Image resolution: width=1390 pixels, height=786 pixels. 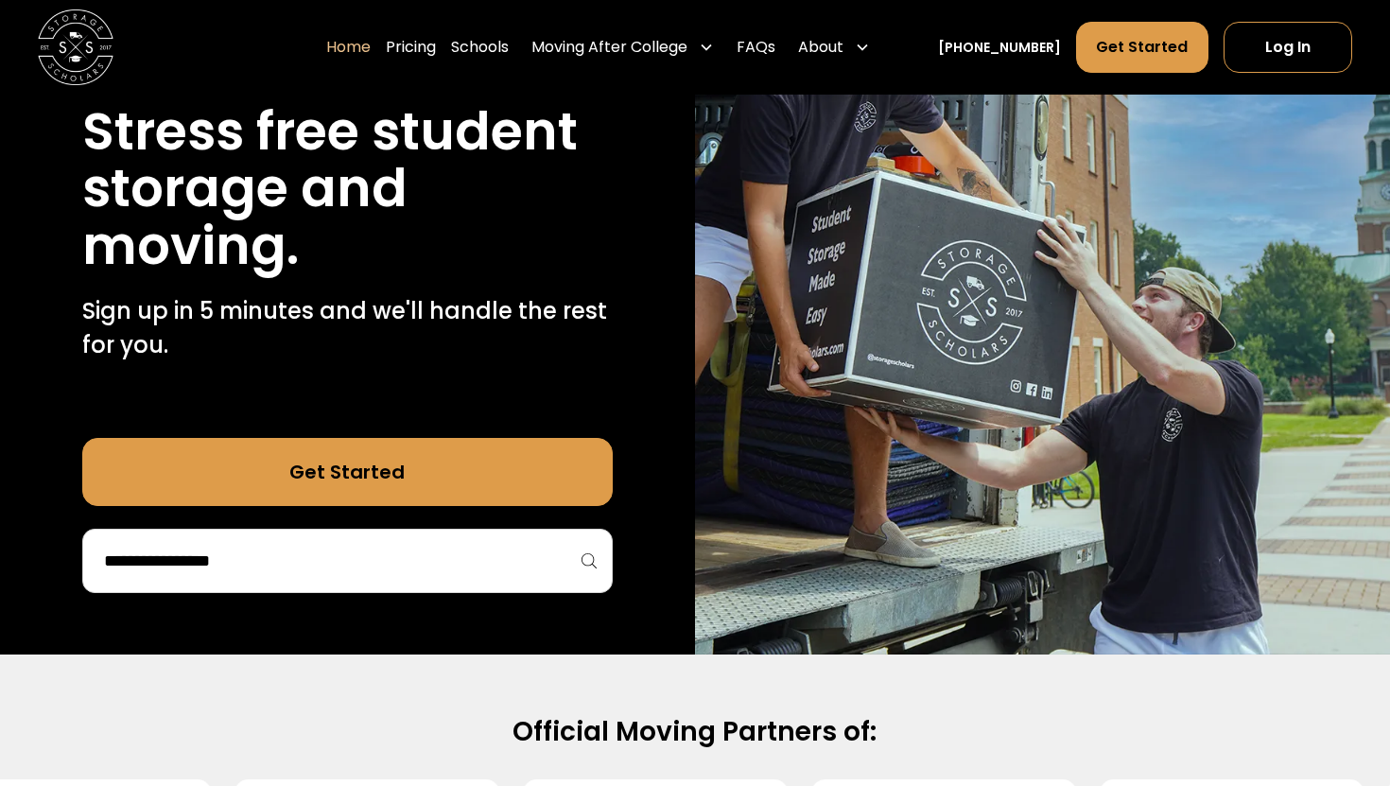 What do you see at coordinates (347, 189) in the screenshot?
I see `h1: Stress free student storage and moving.` at bounding box center [347, 189].